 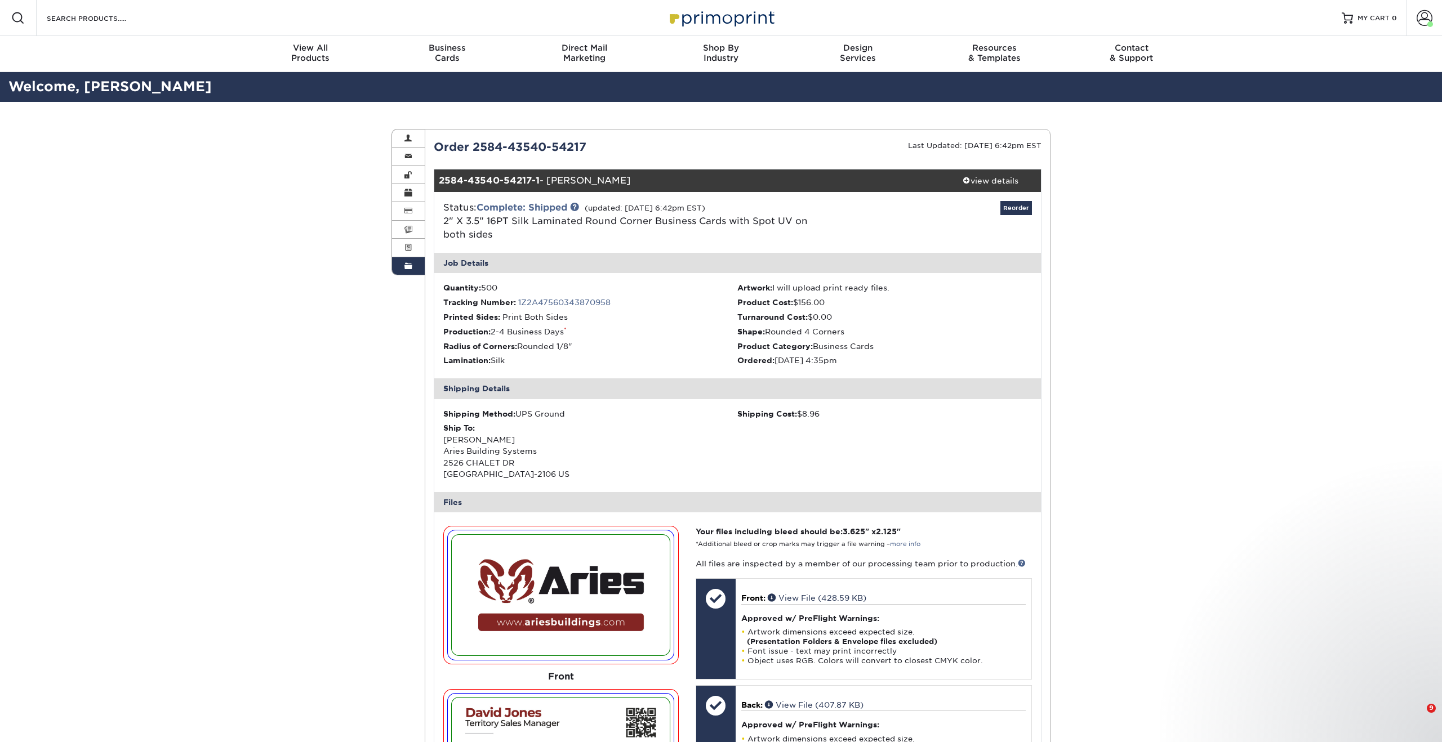 I want to click on li: $156.00, so click(x=884, y=302).